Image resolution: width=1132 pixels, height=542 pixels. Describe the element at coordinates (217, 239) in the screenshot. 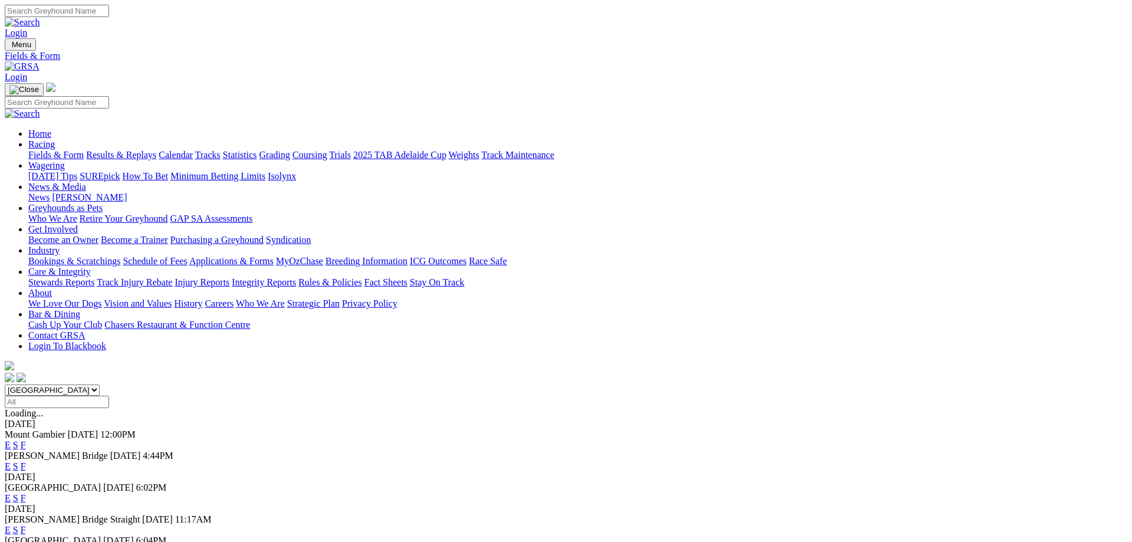

I see `a: Purchasing a Greyhound` at that location.